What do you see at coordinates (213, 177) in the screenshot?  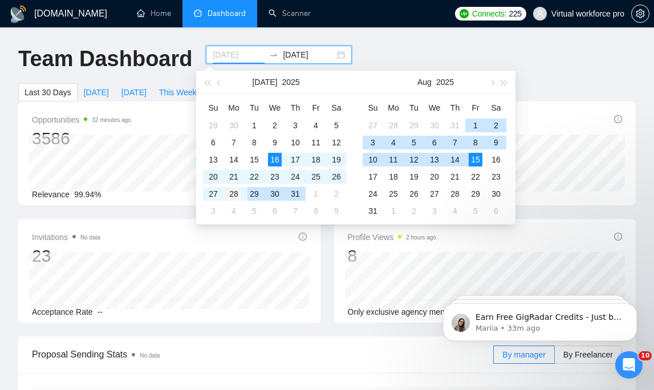 I see `td: 2025-07-20` at bounding box center [213, 177].